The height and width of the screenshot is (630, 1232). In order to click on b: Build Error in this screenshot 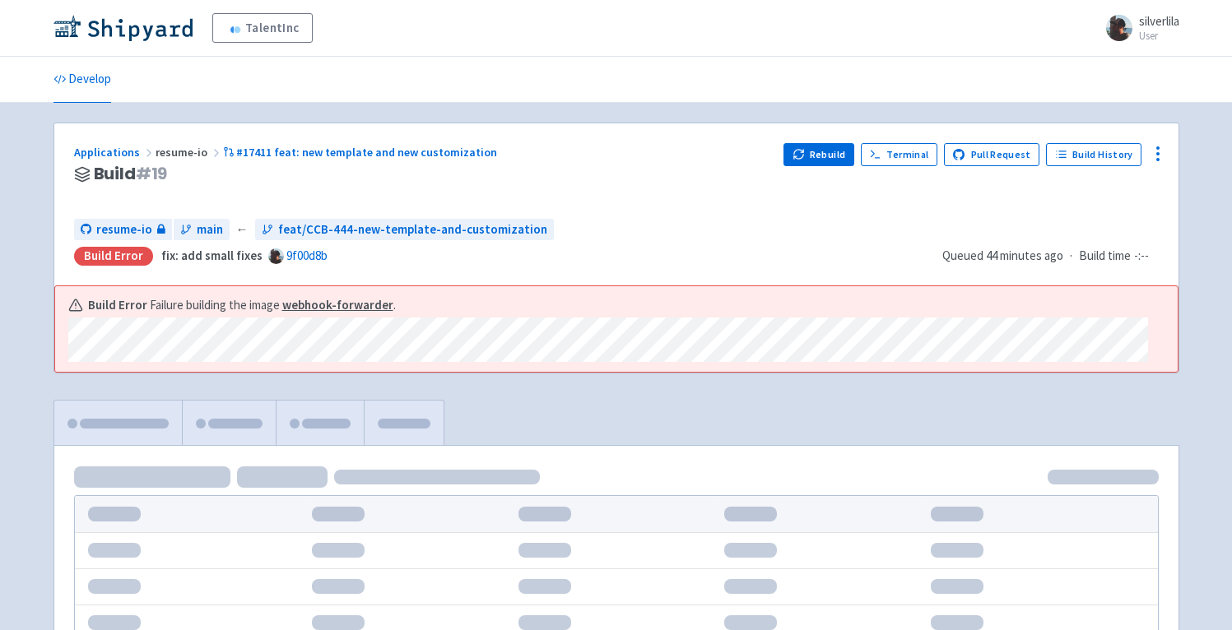, I will do `click(118, 305)`.